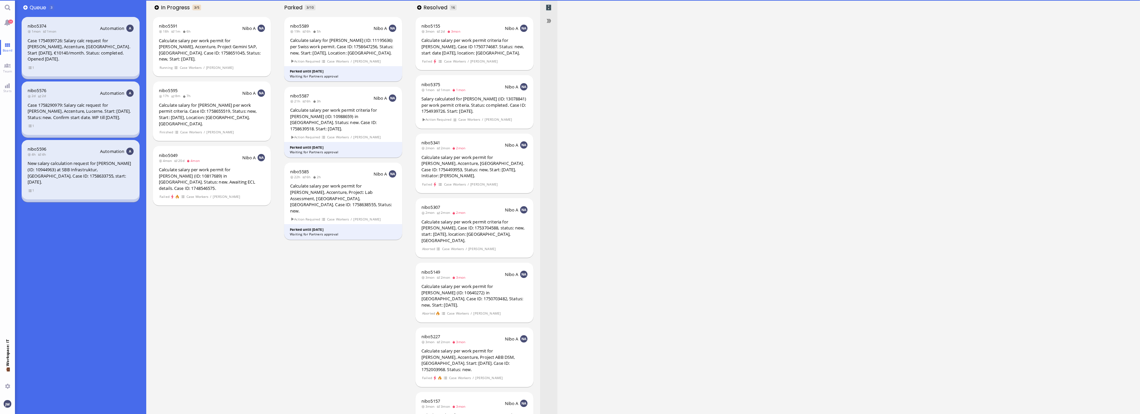 This screenshot has height=414, width=1140. Describe the element at coordinates (431, 272) in the screenshot. I see `a: nibo5149` at that location.